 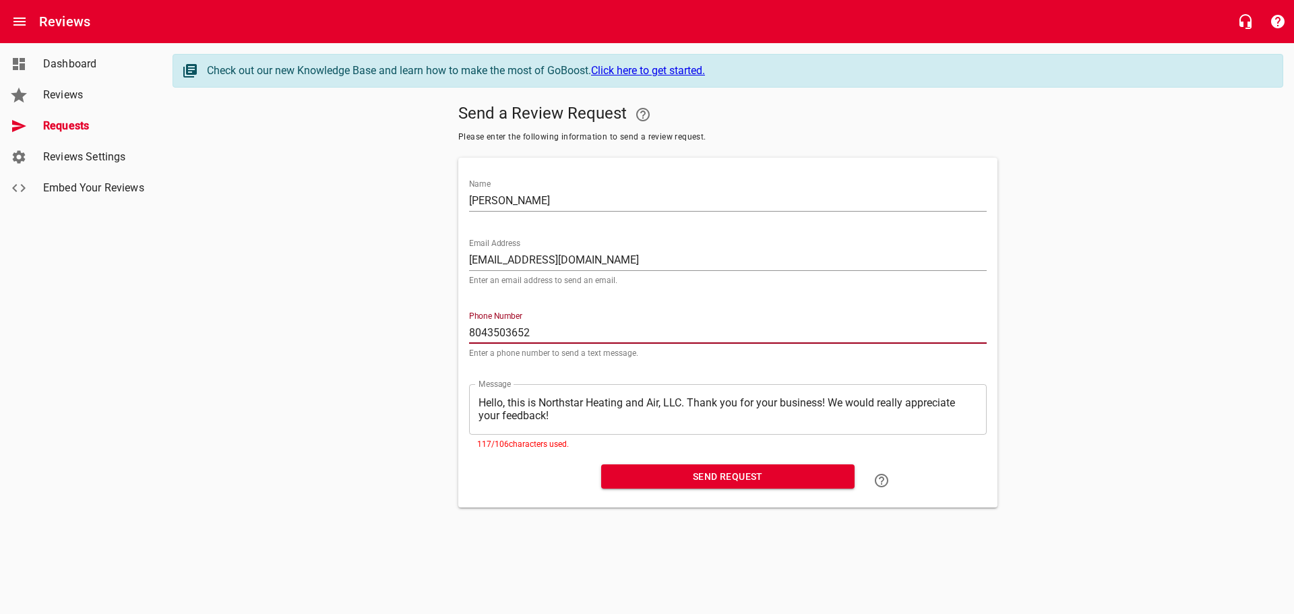 What do you see at coordinates (523, 444) in the screenshot?
I see `span: 117 / 106 characters used.` at bounding box center [523, 444].